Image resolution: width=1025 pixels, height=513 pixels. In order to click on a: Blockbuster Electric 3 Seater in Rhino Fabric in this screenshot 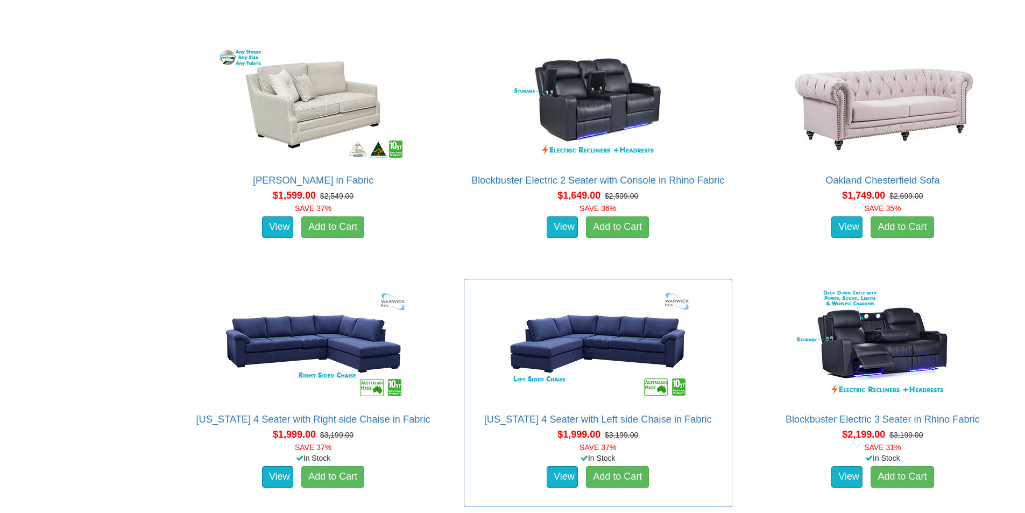, I will do `click(883, 419)`.